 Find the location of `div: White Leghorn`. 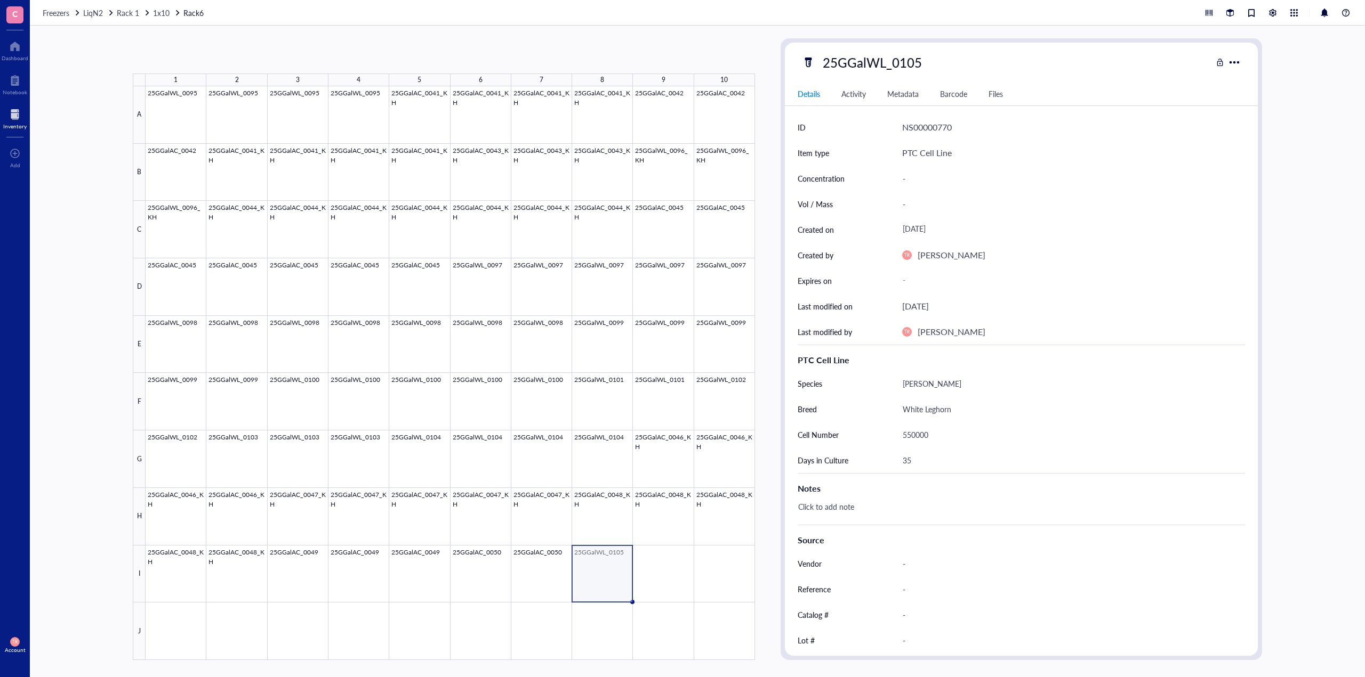

div: White Leghorn is located at coordinates (1069, 409).